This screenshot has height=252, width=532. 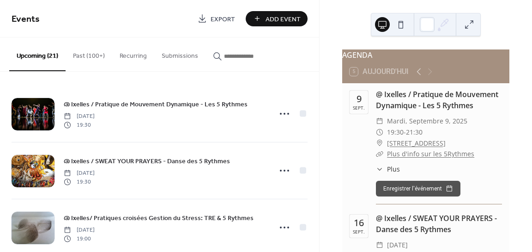 What do you see at coordinates (89, 54) in the screenshot?
I see `button: Past (100+)` at bounding box center [89, 54].